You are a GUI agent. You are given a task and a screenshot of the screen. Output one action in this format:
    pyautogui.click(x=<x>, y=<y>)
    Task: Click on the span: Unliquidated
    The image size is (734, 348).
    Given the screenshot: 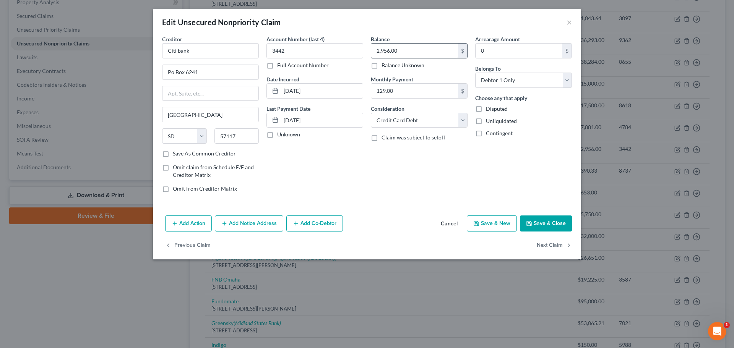 What is the action you would take?
    pyautogui.click(x=501, y=121)
    